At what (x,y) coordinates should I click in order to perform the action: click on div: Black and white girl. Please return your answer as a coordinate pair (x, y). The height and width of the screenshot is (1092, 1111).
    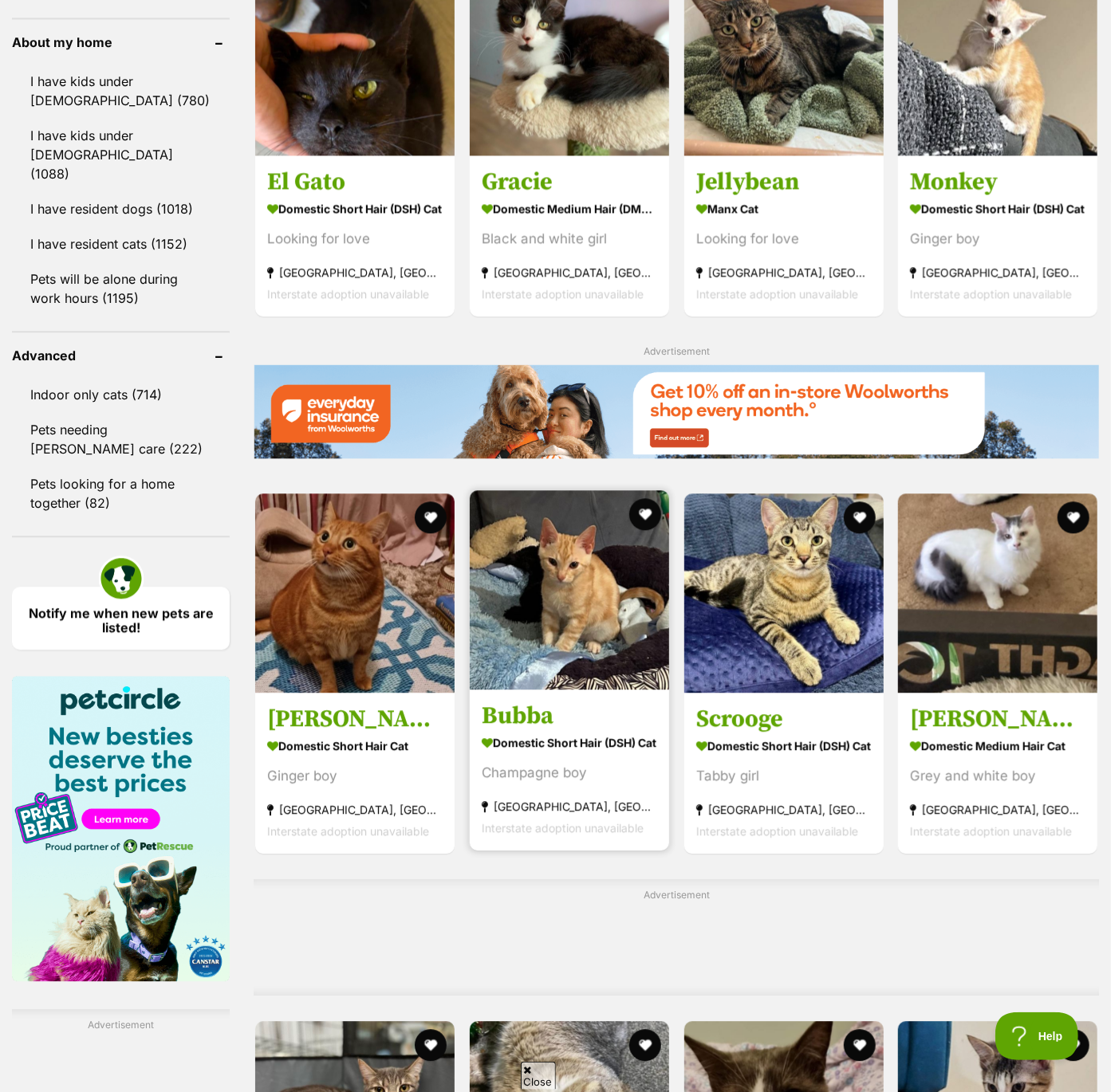
    Looking at the image, I should click on (569, 238).